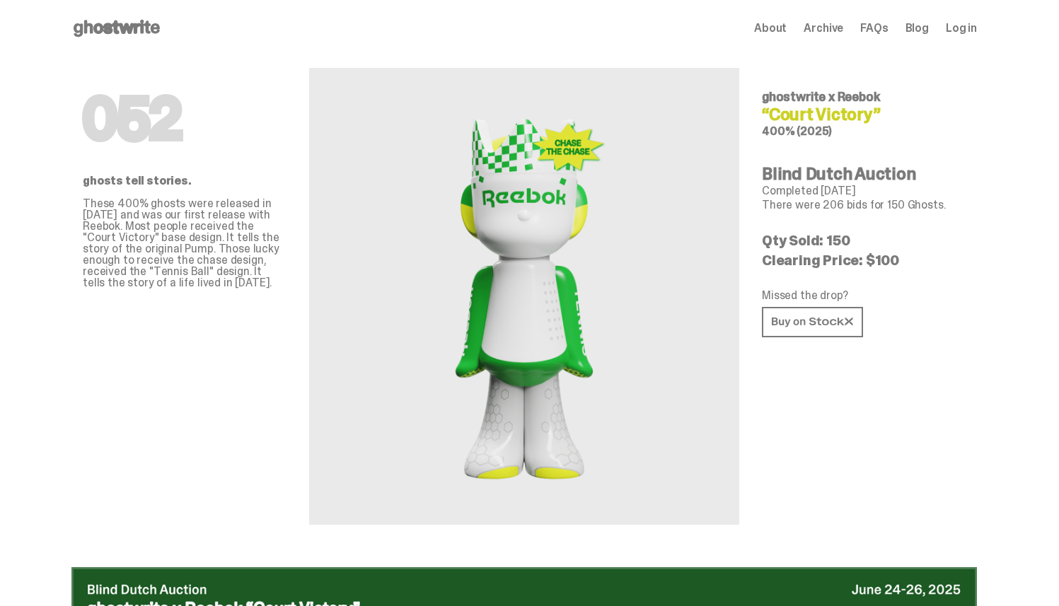 This screenshot has height=606, width=1059. What do you see at coordinates (824, 28) in the screenshot?
I see `a: Archive` at bounding box center [824, 28].